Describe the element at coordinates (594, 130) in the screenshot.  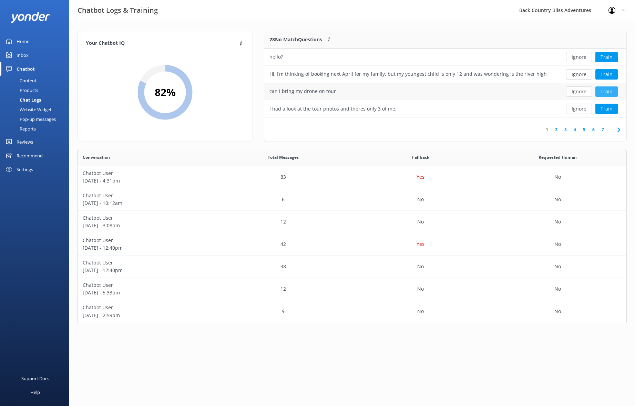
I see `a: 6` at that location.